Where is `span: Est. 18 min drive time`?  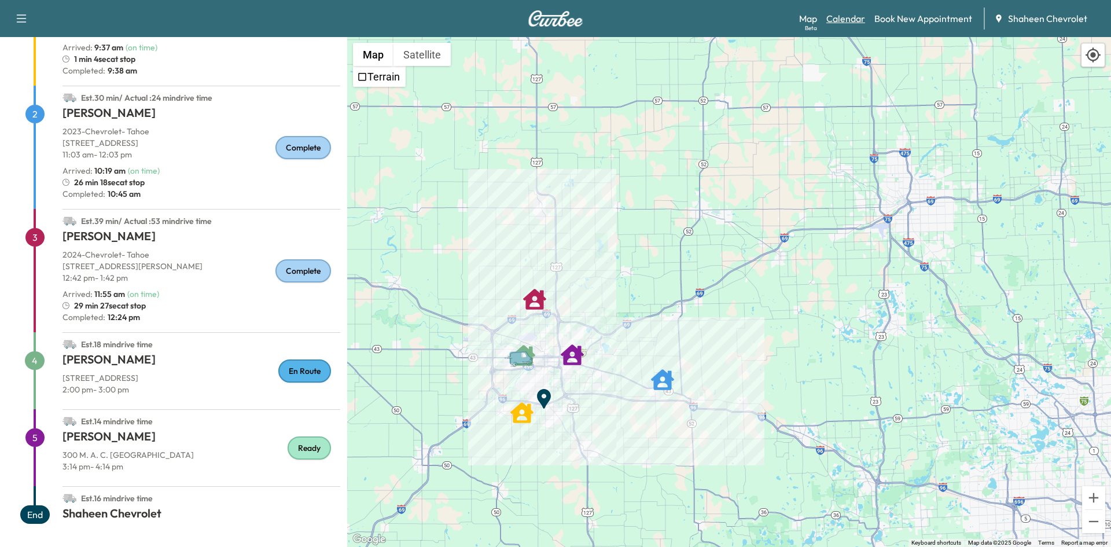
span: Est. 18 min drive time is located at coordinates (117, 344).